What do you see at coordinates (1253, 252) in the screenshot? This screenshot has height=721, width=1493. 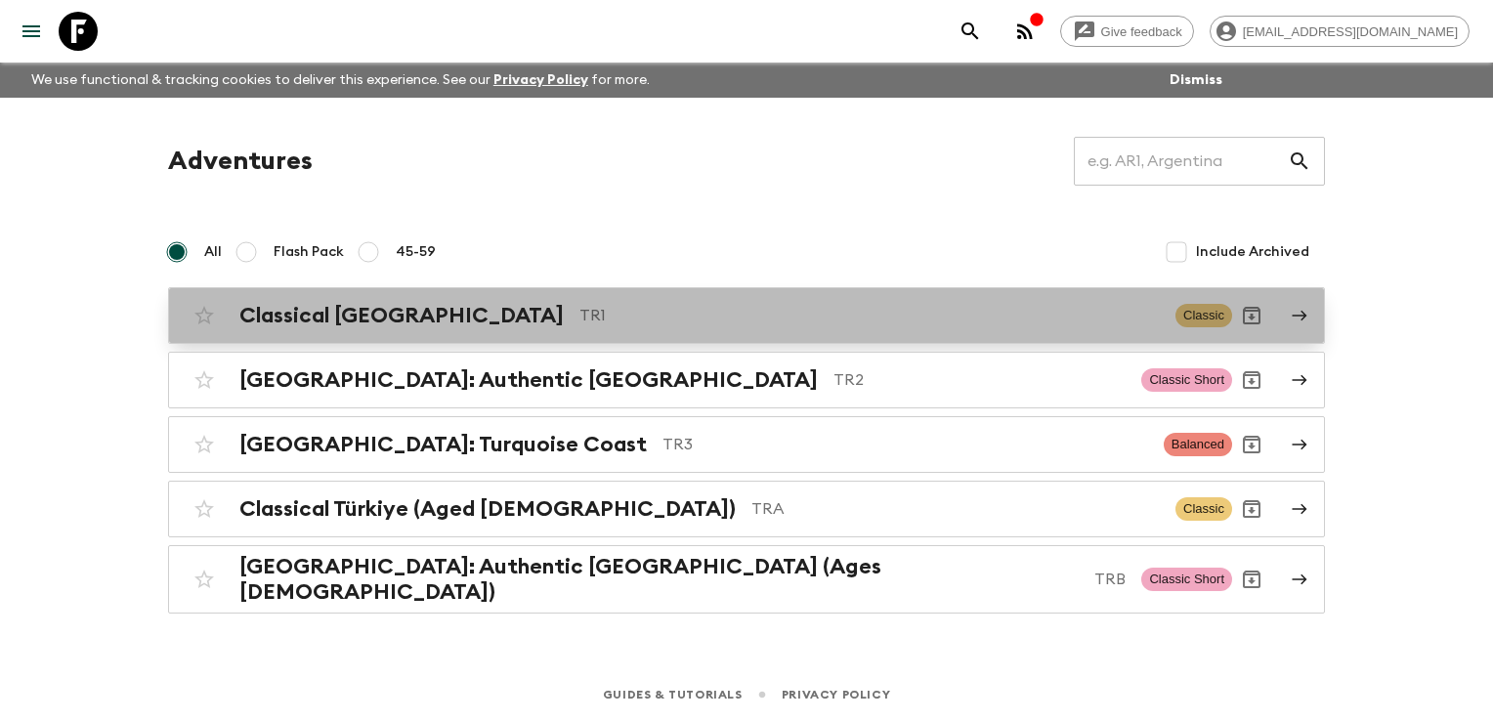 I see `span: Include Archived` at bounding box center [1253, 252].